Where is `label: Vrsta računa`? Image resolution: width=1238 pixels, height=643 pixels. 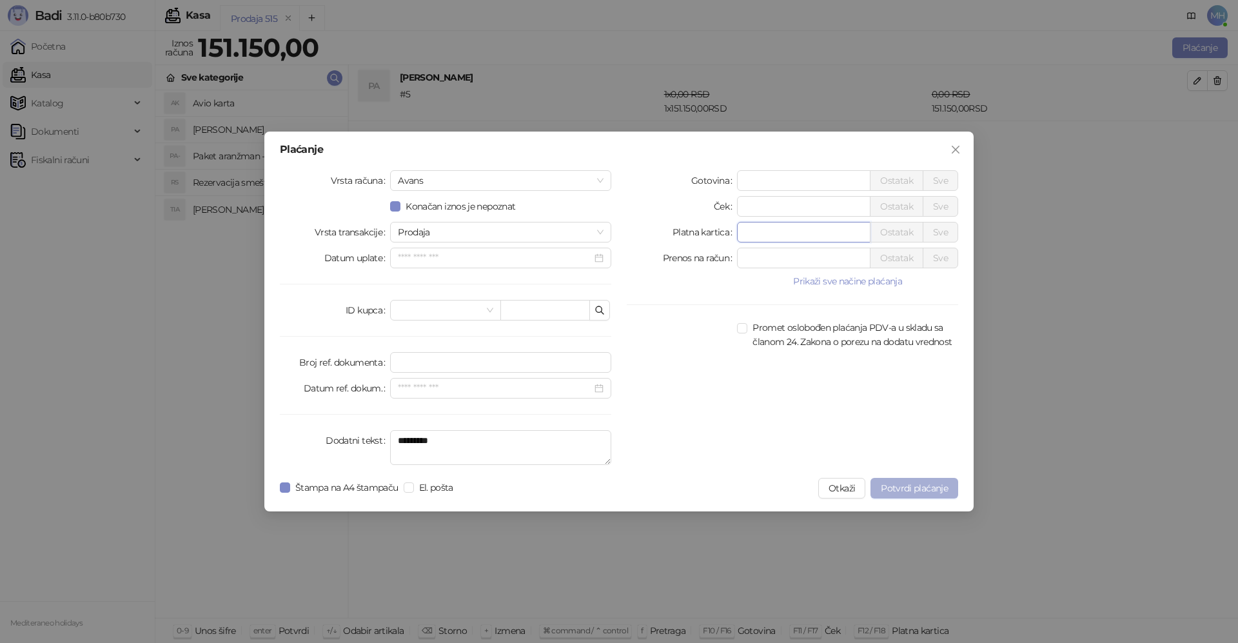
label: Vrsta računa is located at coordinates (360, 181).